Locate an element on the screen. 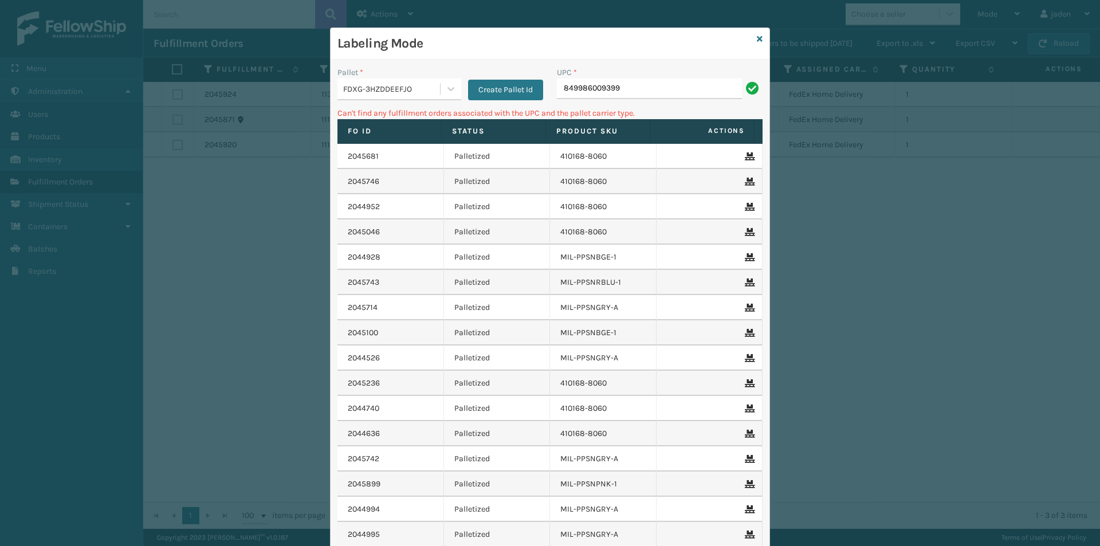 The image size is (1100, 546). a: 2045046 is located at coordinates (364, 232).